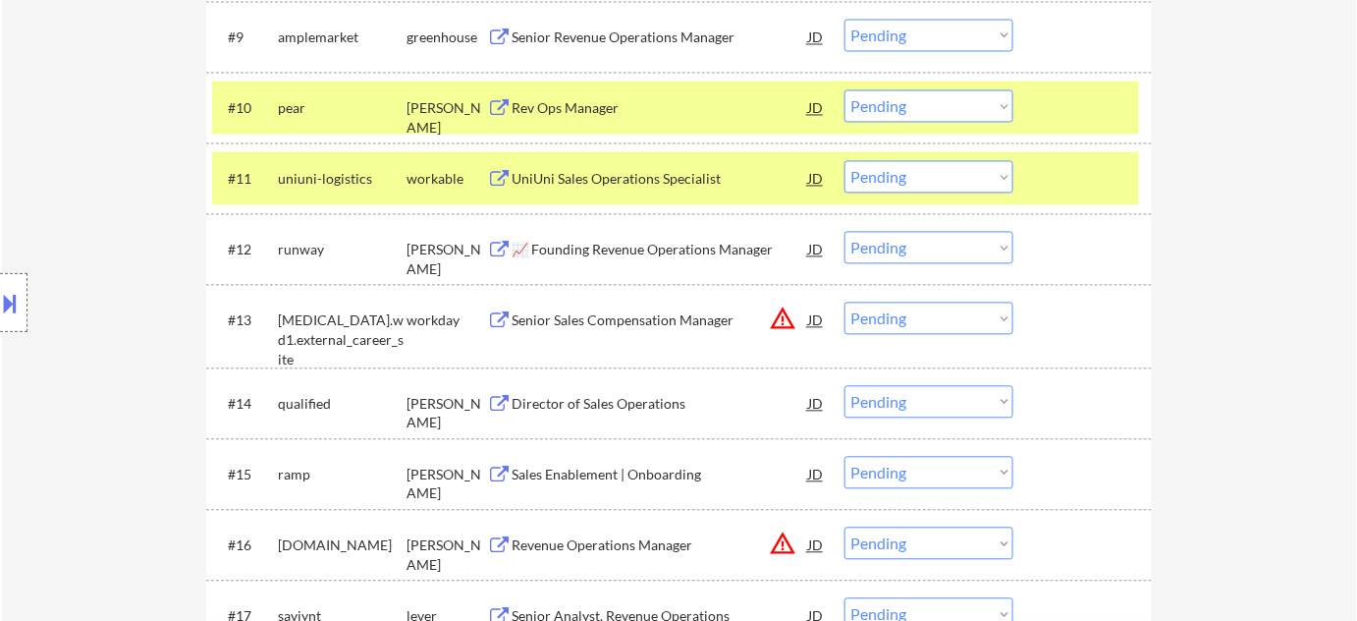 This screenshot has width=1357, height=621. What do you see at coordinates (660, 474) in the screenshot?
I see `div: Sales Enablement | Onboarding` at bounding box center [660, 474].